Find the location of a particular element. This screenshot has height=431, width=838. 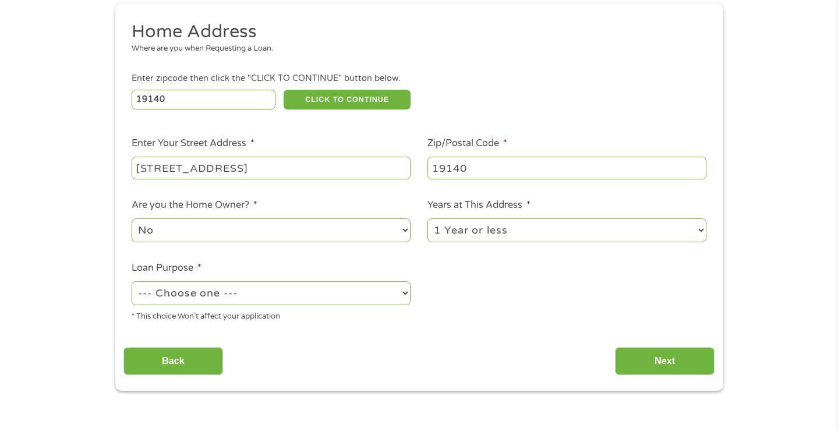

input: Enter Zipcode (e.g 01510) is located at coordinates (203, 100).